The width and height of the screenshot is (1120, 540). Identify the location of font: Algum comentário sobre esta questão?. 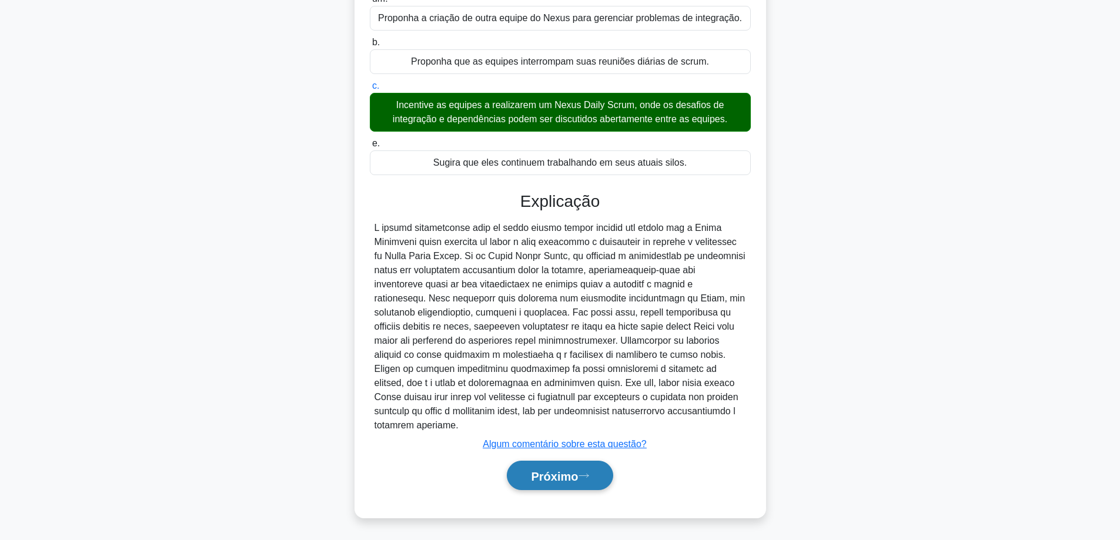
(565, 444).